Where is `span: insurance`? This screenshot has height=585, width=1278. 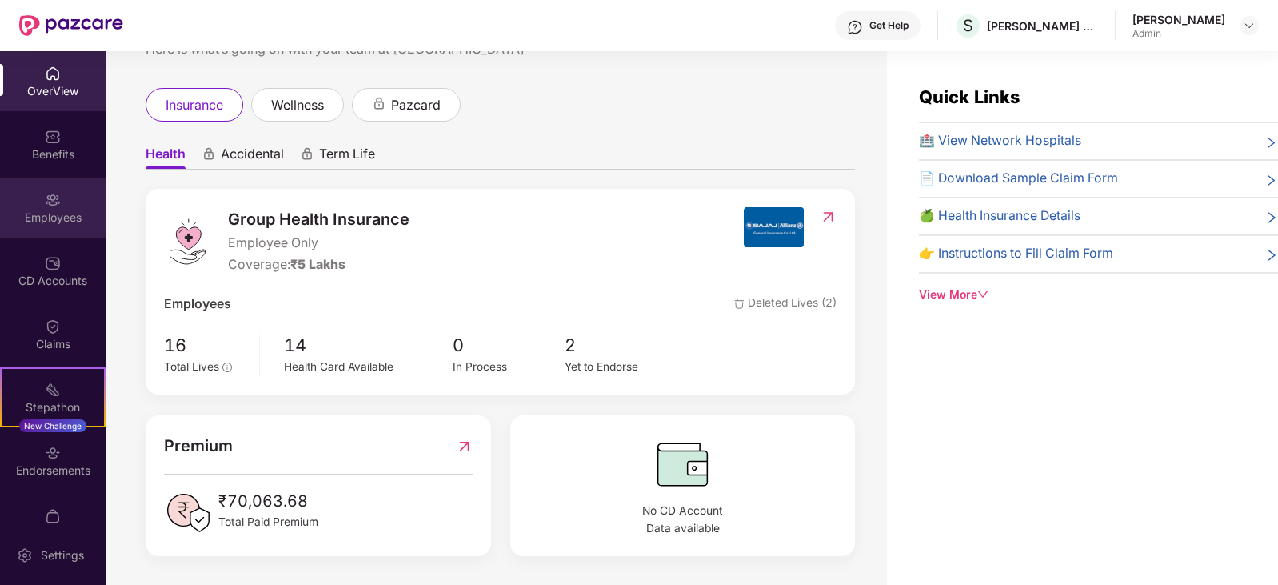
span: insurance is located at coordinates (194, 105).